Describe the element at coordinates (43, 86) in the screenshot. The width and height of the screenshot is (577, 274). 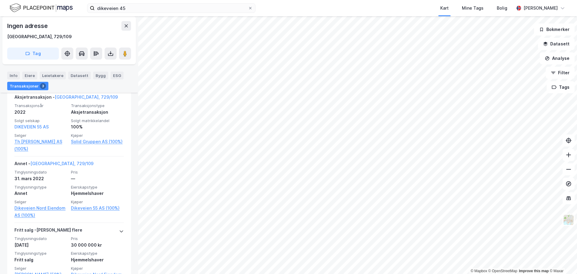
I see `div: 3` at that location.